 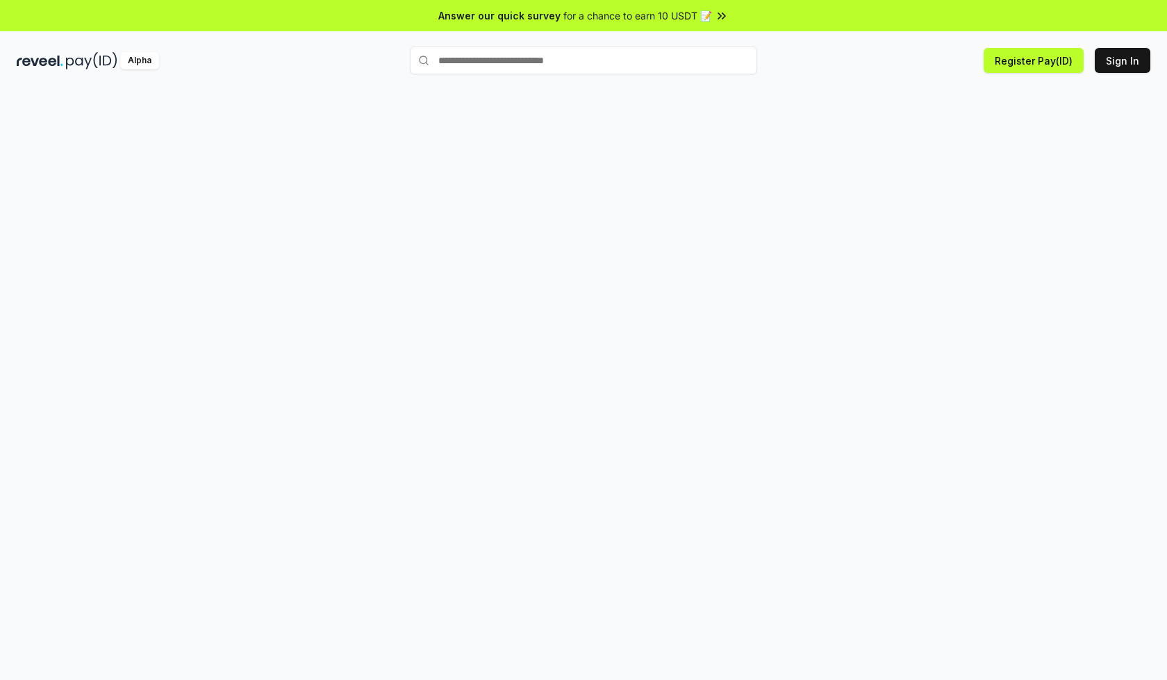 What do you see at coordinates (499, 15) in the screenshot?
I see `span: Answer our quick survey` at bounding box center [499, 15].